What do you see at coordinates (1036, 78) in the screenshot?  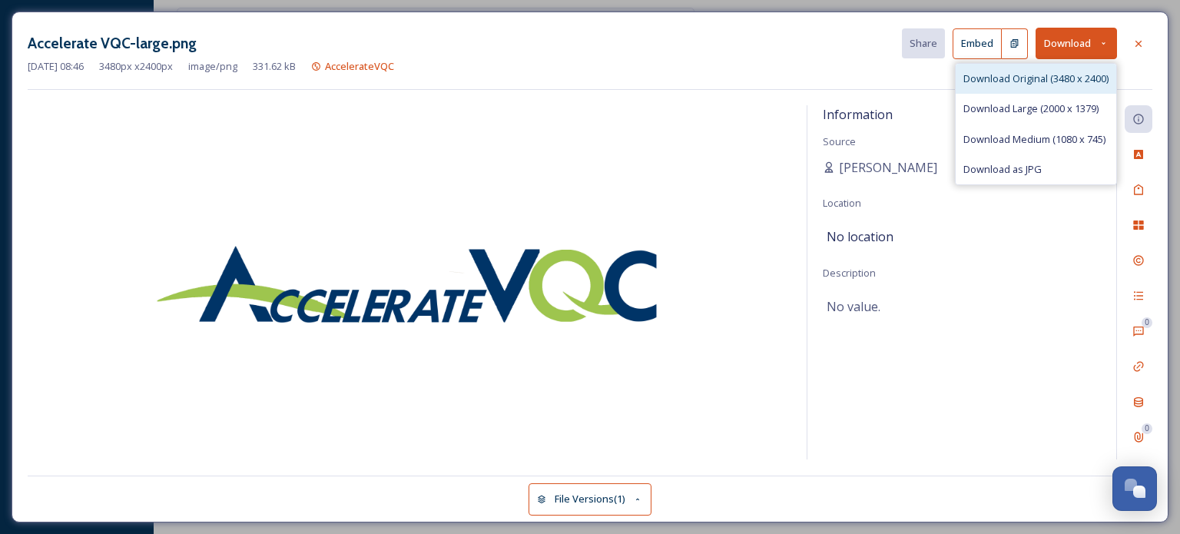 I see `span: Download Original (3480 x 2400)` at bounding box center [1036, 78].